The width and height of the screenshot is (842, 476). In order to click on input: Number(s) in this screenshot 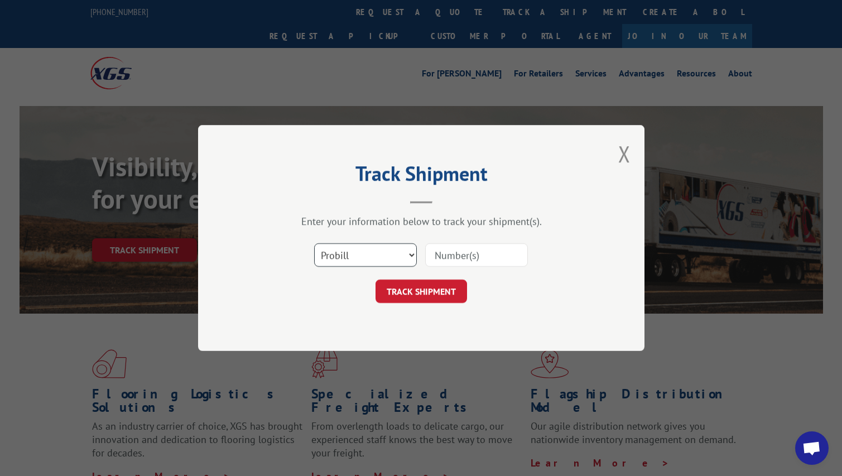, I will do `click(476, 255)`.